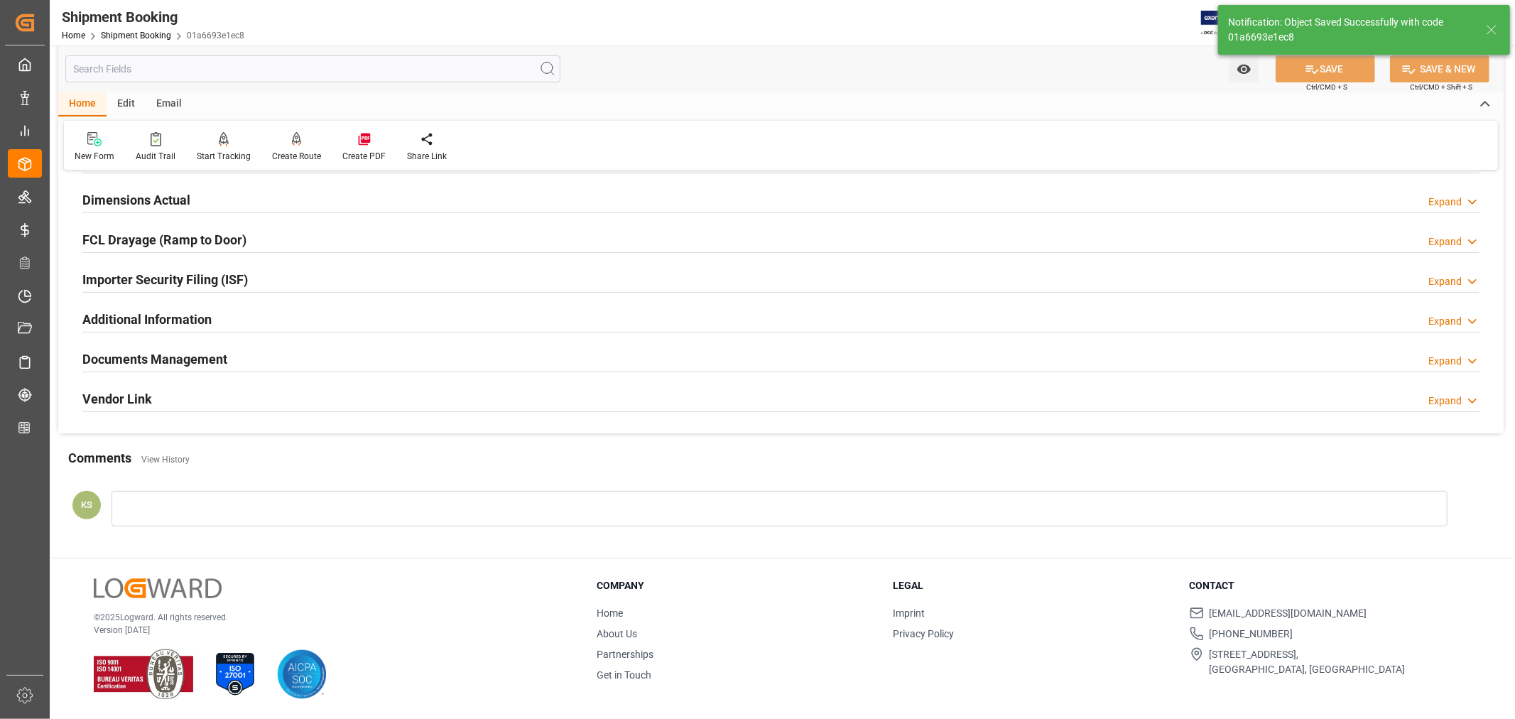  I want to click on a: Partnerships, so click(625, 654).